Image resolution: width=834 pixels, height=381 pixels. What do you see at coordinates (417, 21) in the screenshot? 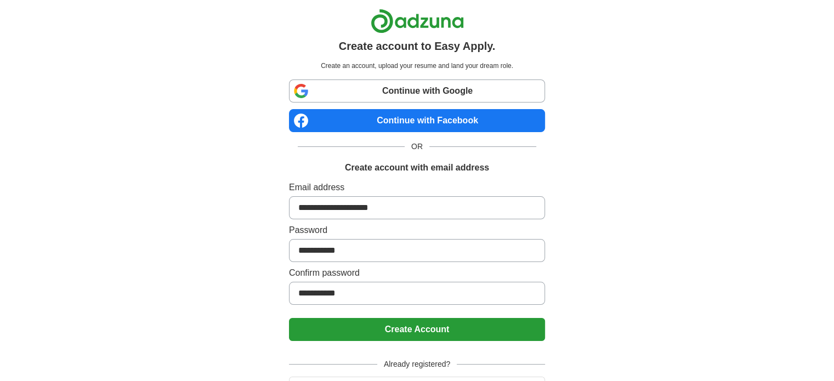
I see `img: Adzuna logo` at bounding box center [417, 21].